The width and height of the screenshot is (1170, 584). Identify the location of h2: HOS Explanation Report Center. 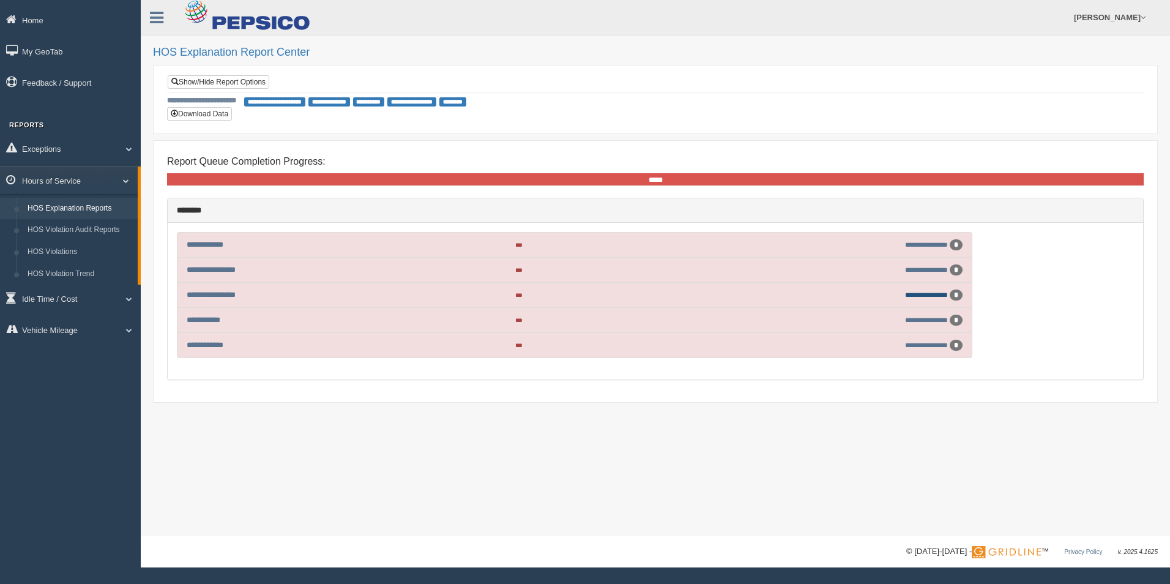
(655, 53).